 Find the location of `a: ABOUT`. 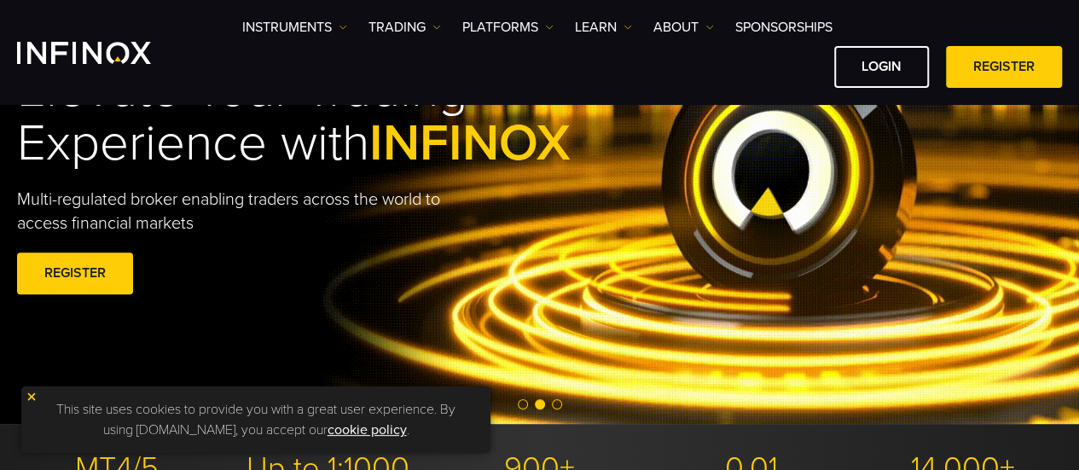

a: ABOUT is located at coordinates (683, 27).